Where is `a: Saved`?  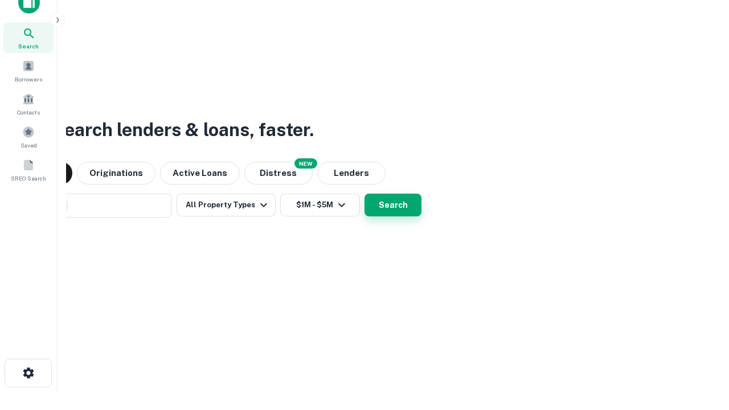
a: Saved is located at coordinates (28, 137).